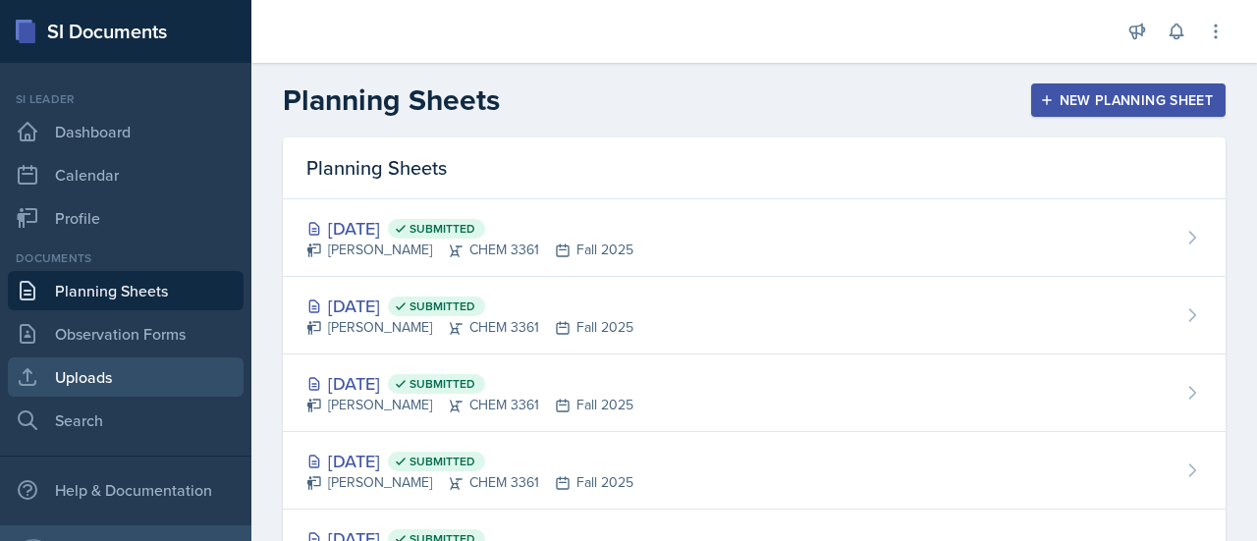  I want to click on a: Uploads, so click(126, 377).